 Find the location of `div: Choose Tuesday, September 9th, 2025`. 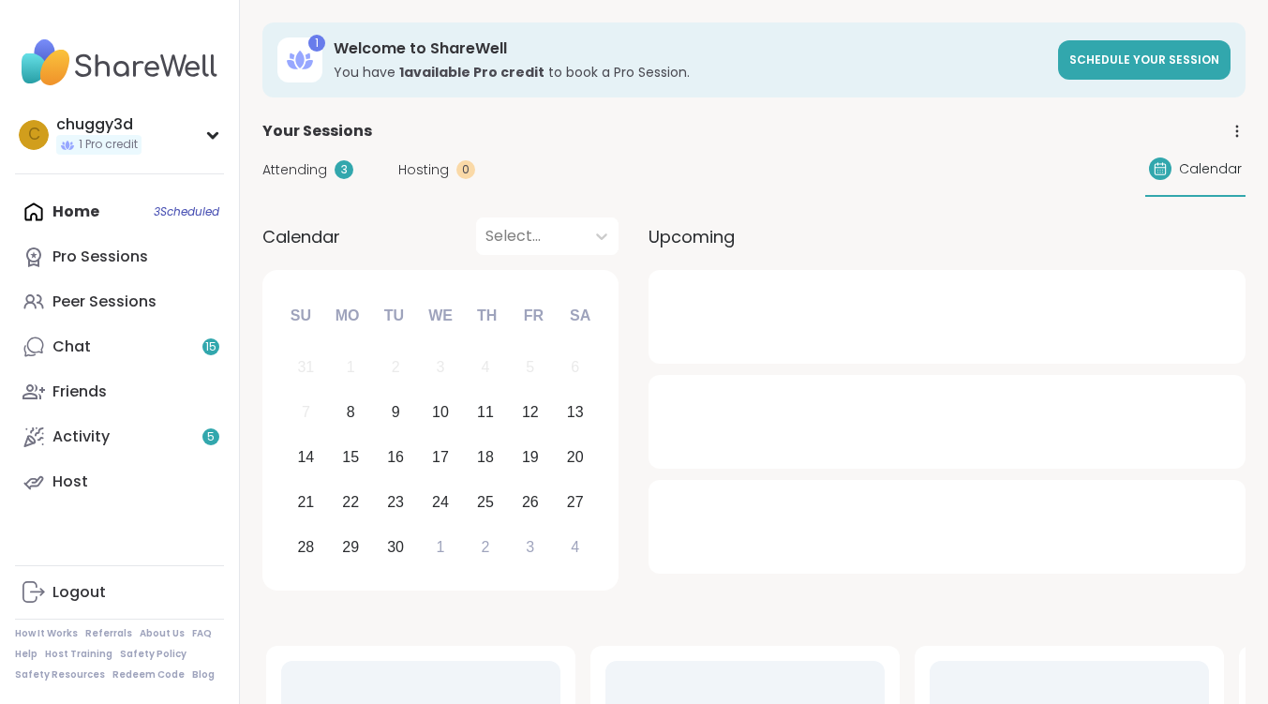

div: Choose Tuesday, September 9th, 2025 is located at coordinates (395, 412).